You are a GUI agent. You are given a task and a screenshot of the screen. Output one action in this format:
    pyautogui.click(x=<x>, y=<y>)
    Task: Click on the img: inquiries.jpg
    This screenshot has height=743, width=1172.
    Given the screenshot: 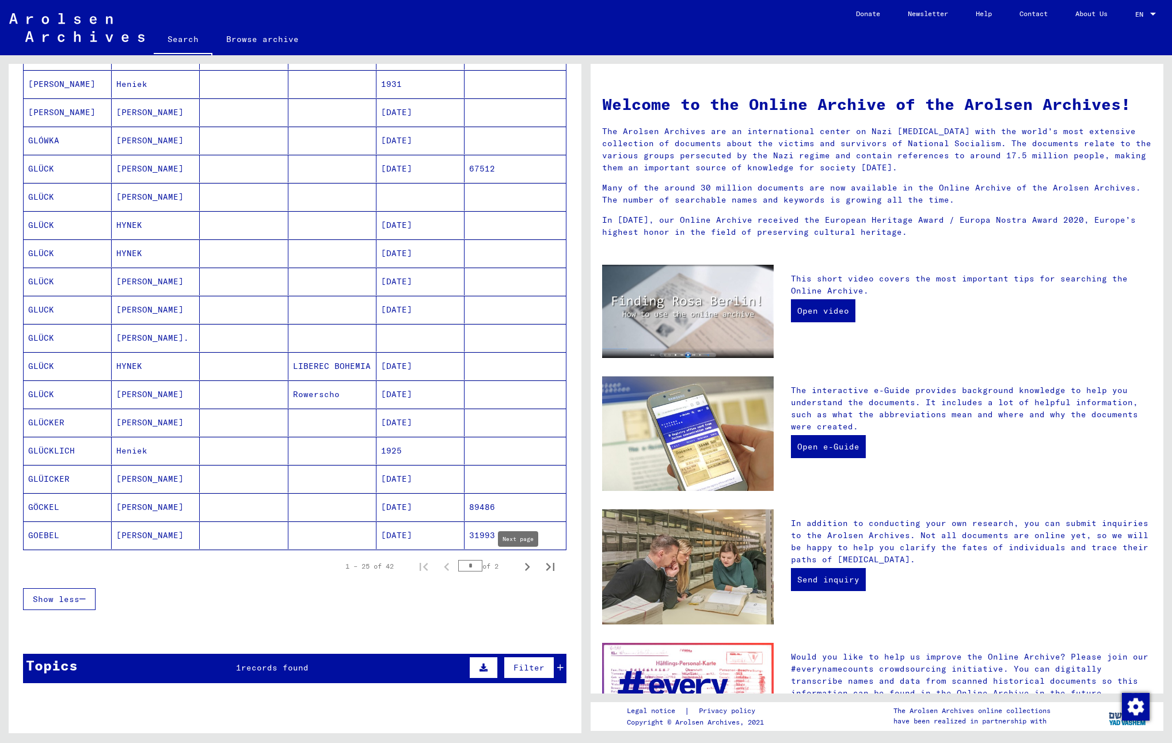 What is the action you would take?
    pyautogui.click(x=688, y=566)
    